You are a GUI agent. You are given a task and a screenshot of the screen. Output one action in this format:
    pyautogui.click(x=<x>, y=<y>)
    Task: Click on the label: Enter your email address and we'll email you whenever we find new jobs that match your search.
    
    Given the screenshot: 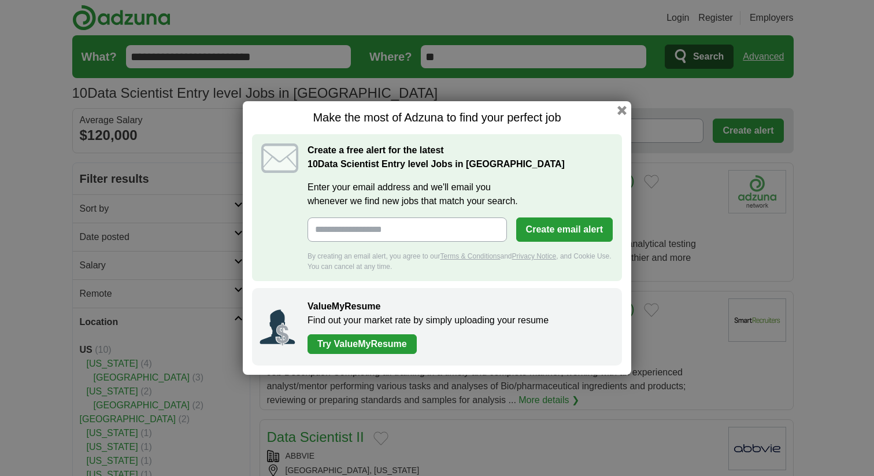 What is the action you would take?
    pyautogui.click(x=460, y=194)
    